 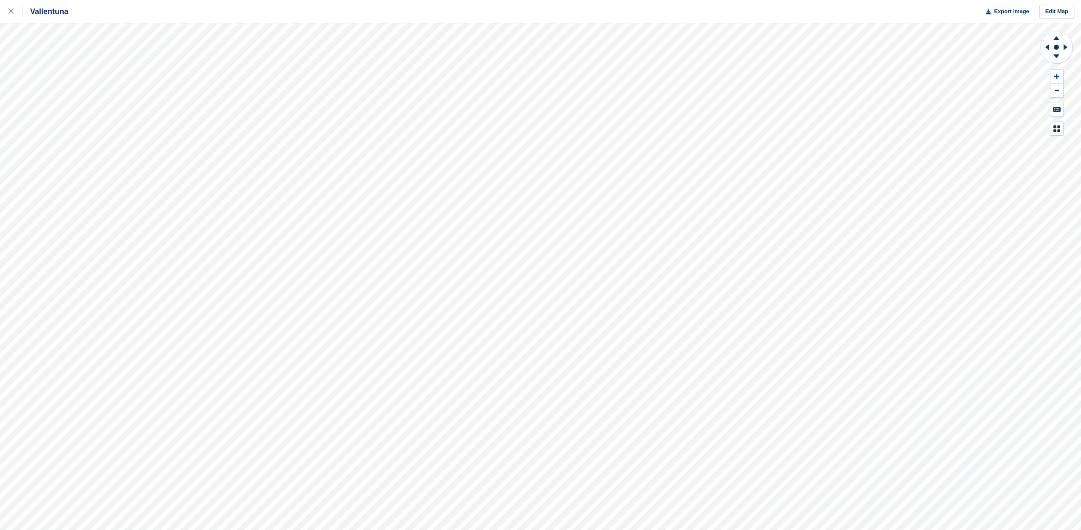 I want to click on div: Vallentuna, so click(x=45, y=11).